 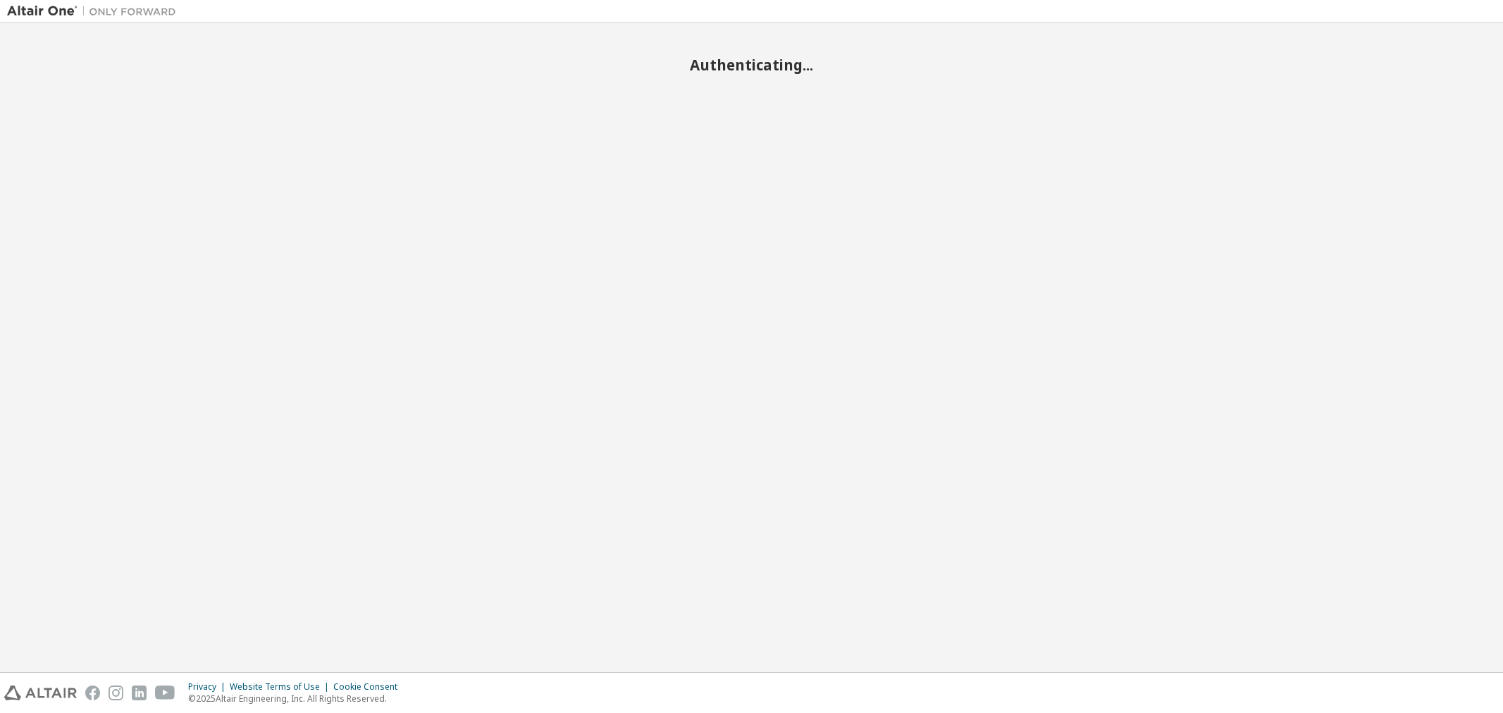 I want to click on img: altair_logo.svg, so click(x=40, y=693).